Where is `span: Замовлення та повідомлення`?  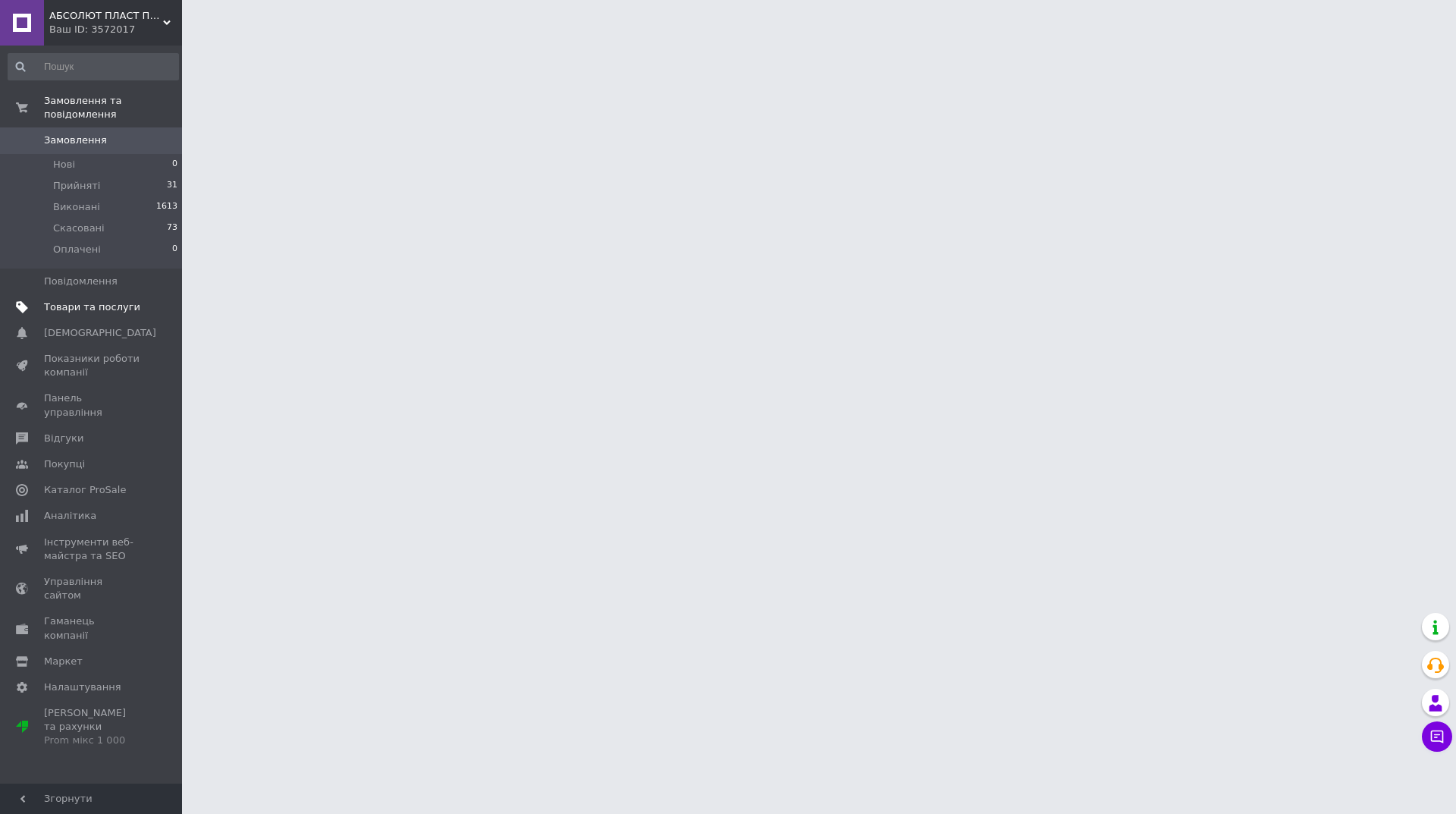 span: Замовлення та повідомлення is located at coordinates (113, 108).